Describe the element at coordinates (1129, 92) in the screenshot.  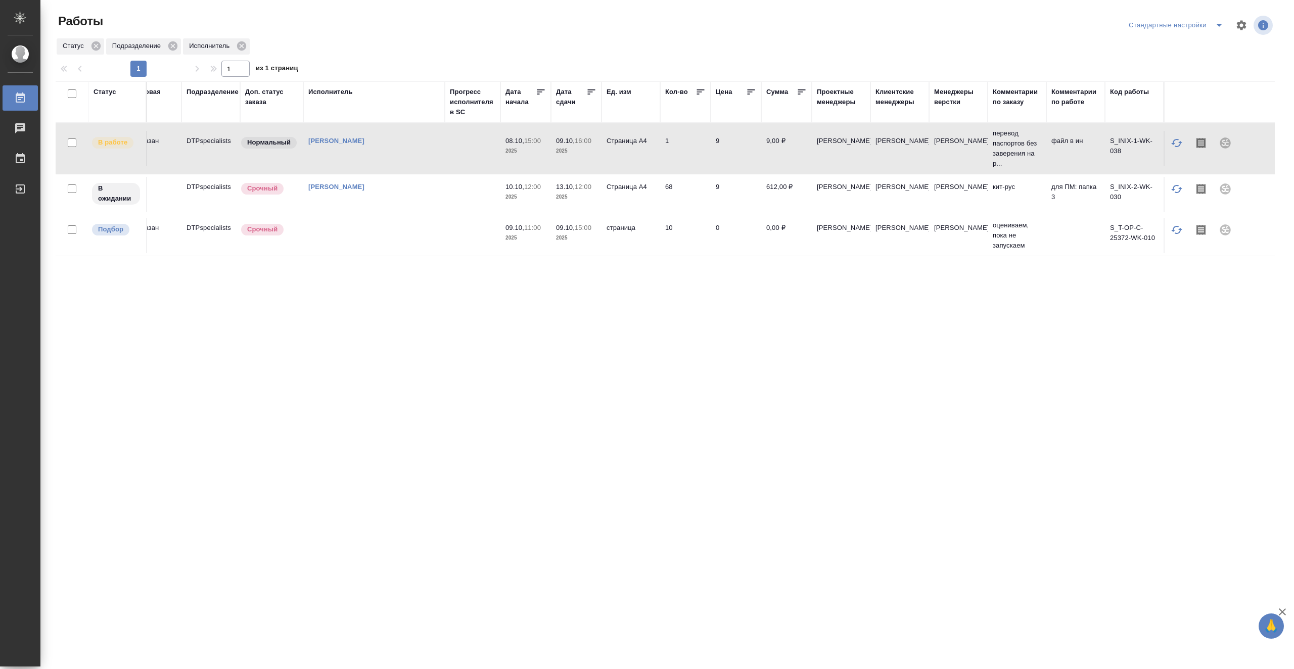
I see `div: Код работы` at that location.